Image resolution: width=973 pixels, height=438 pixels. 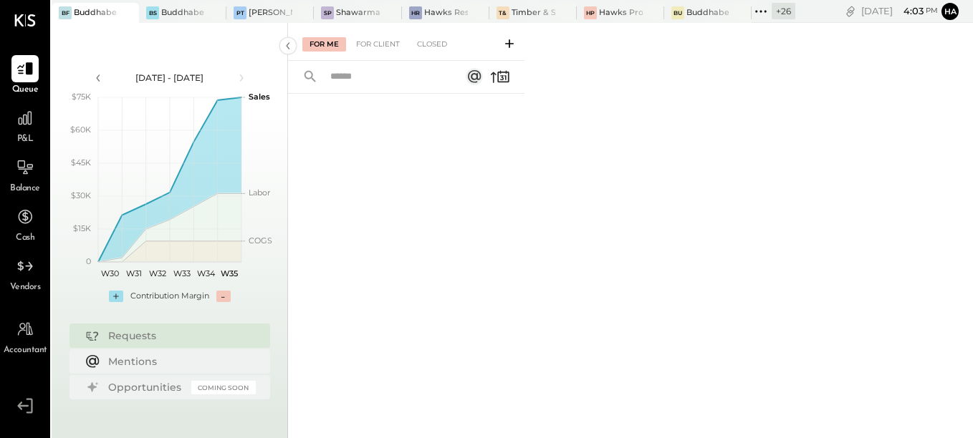 I want to click on text: $45K, so click(x=81, y=163).